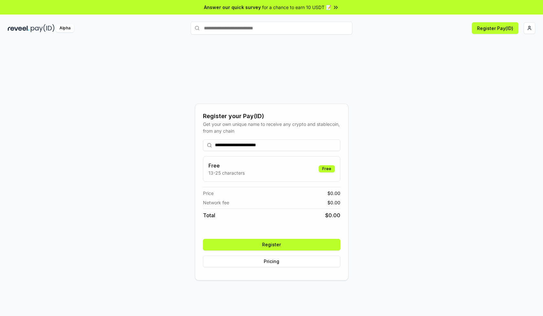 The height and width of the screenshot is (316, 543). I want to click on div: Alpha, so click(65, 28).